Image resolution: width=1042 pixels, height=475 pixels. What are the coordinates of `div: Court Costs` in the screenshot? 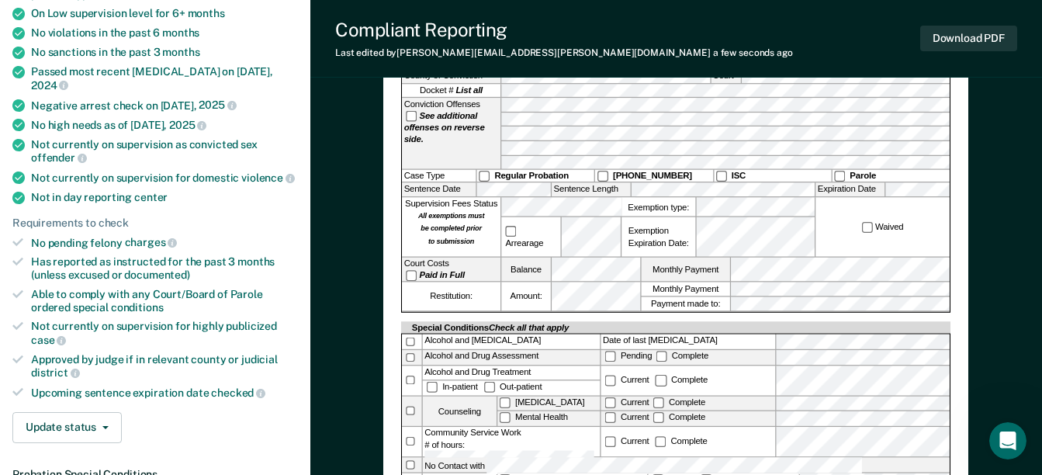 It's located at (451, 269).